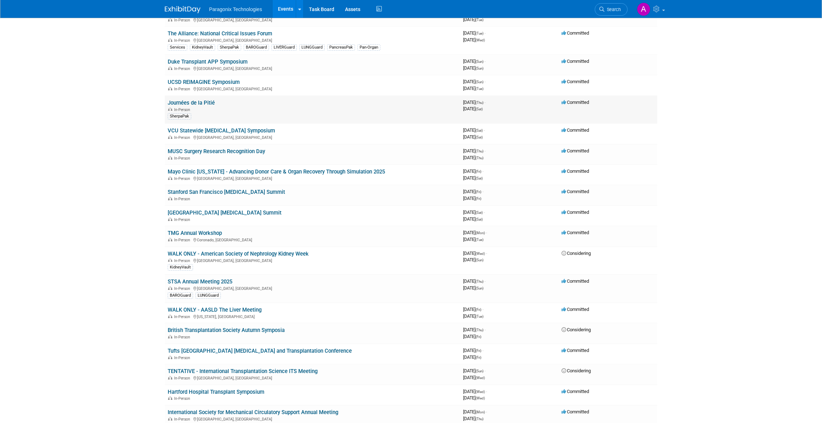  What do you see at coordinates (216, 151) in the screenshot?
I see `a: MUSC Surgery Research Recognition Day` at bounding box center [216, 151].